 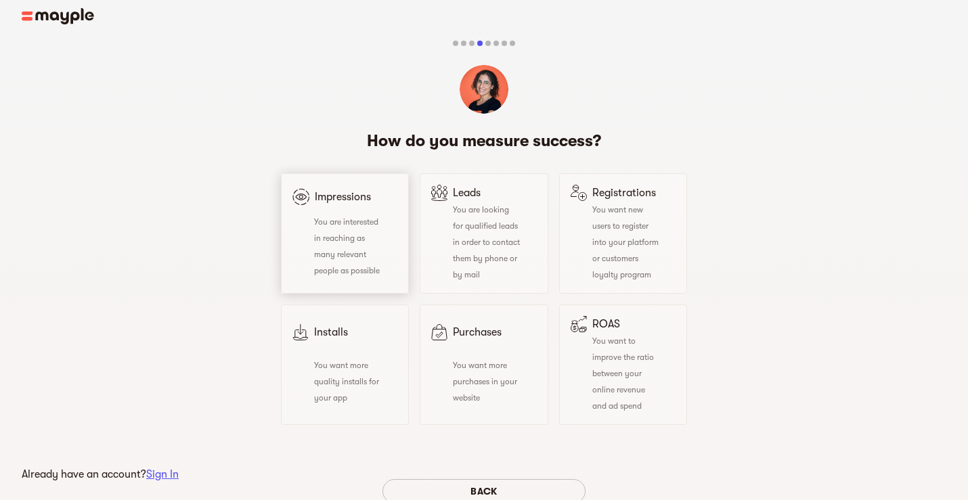 I want to click on p: Registrations, so click(x=626, y=193).